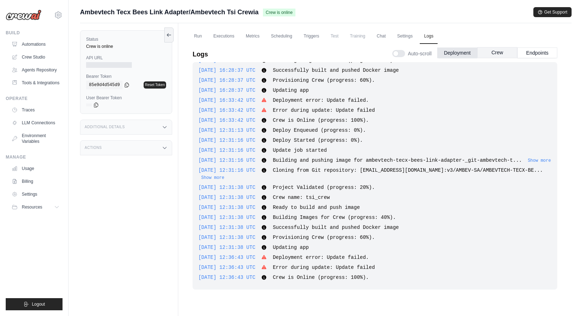 This screenshot has height=316, width=583. I want to click on span: Project Validated (progress: 20%)., so click(324, 188).